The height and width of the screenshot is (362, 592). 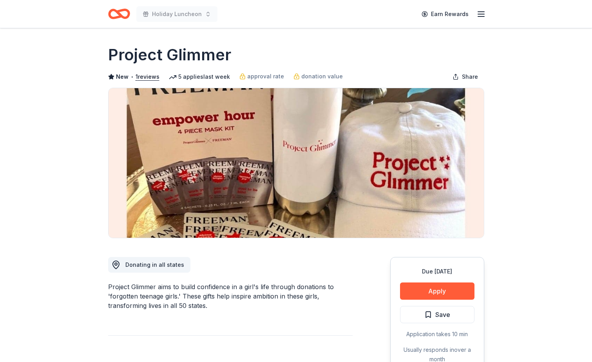 I want to click on h1: Project Glimmer, so click(x=170, y=55).